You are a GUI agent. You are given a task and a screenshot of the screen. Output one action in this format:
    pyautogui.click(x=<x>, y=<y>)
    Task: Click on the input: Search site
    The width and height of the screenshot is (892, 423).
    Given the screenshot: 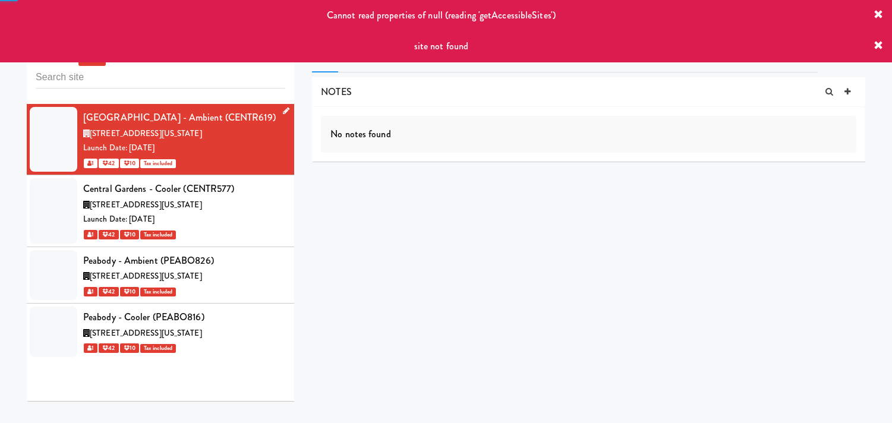 What is the action you would take?
    pyautogui.click(x=160, y=77)
    